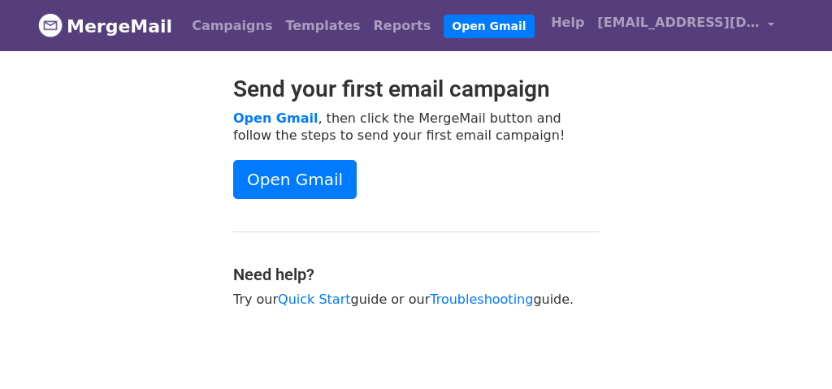 Image resolution: width=832 pixels, height=389 pixels. I want to click on a: Reports, so click(402, 26).